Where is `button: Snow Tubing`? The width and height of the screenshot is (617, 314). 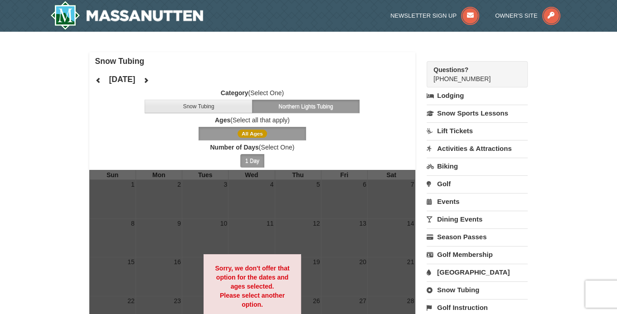
button: Snow Tubing is located at coordinates (199, 107).